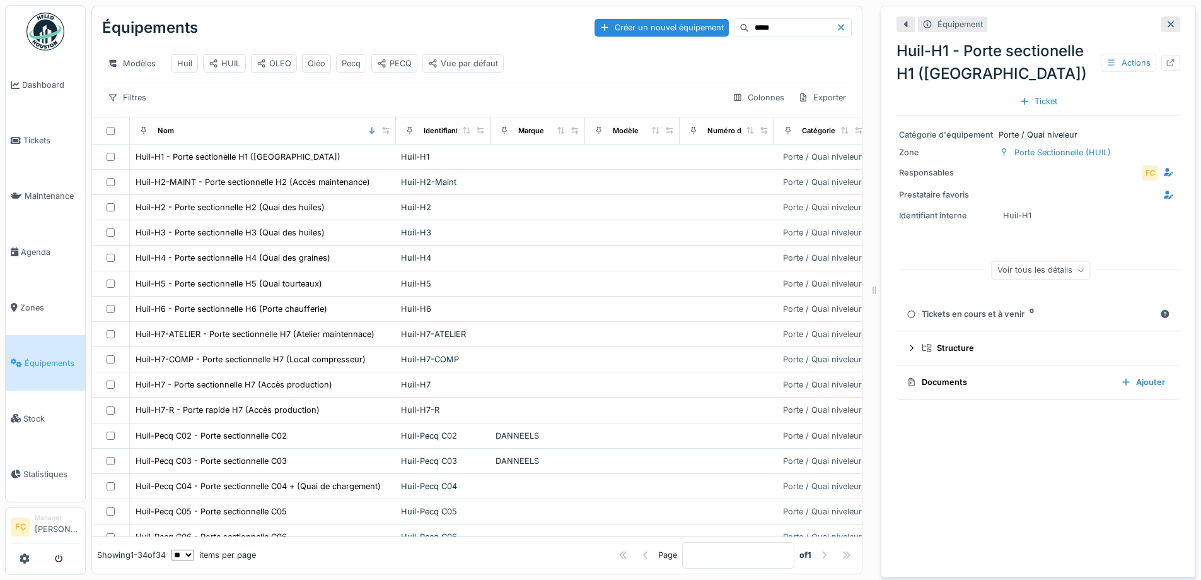  I want to click on div: Huil-H2 - Porte sectionnelle H2 (Quai des huiles), so click(230, 207).